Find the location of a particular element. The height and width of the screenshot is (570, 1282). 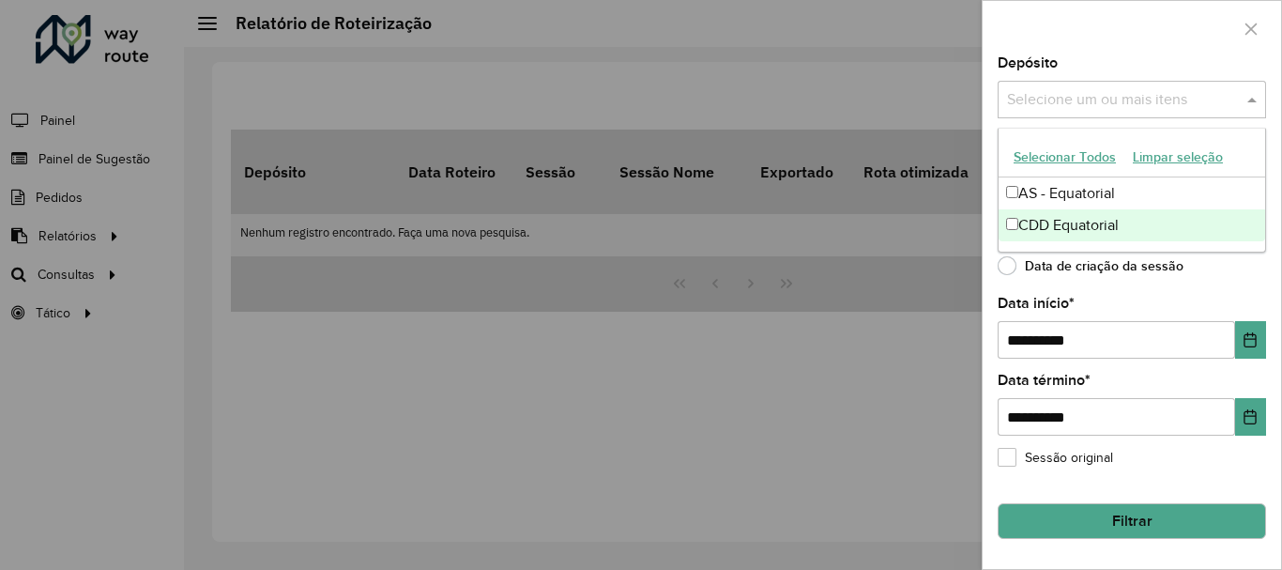

div: CDD Equatorial is located at coordinates (1132, 225).